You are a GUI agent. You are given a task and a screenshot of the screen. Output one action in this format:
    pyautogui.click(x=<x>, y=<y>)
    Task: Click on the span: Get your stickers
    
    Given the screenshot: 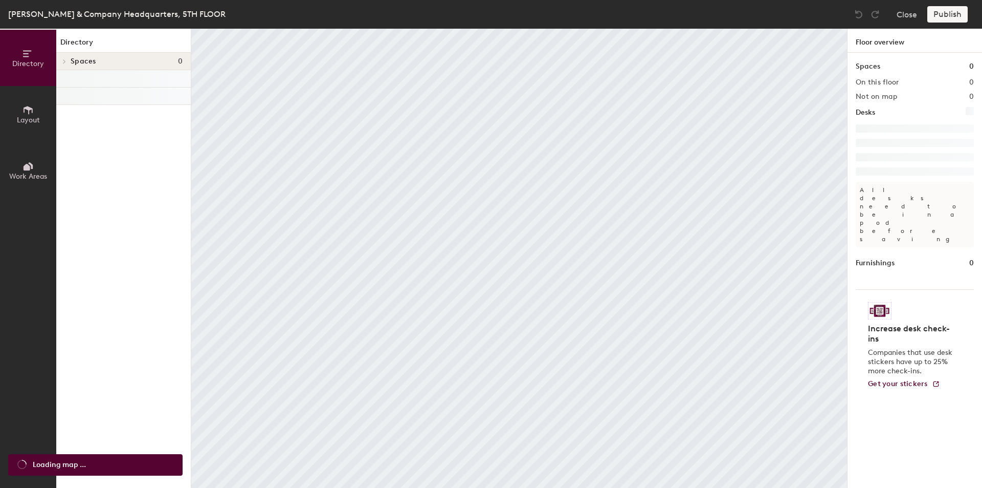 What is the action you would take?
    pyautogui.click(x=898, y=383)
    